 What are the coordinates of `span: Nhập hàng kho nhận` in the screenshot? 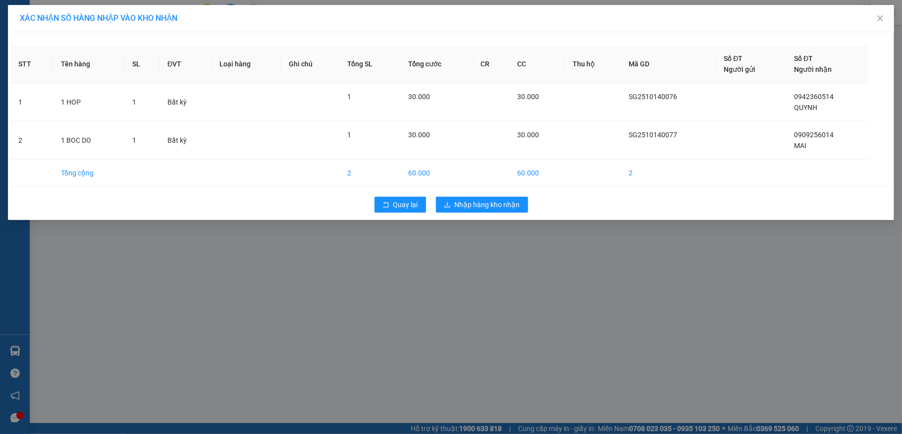 It's located at (488, 205).